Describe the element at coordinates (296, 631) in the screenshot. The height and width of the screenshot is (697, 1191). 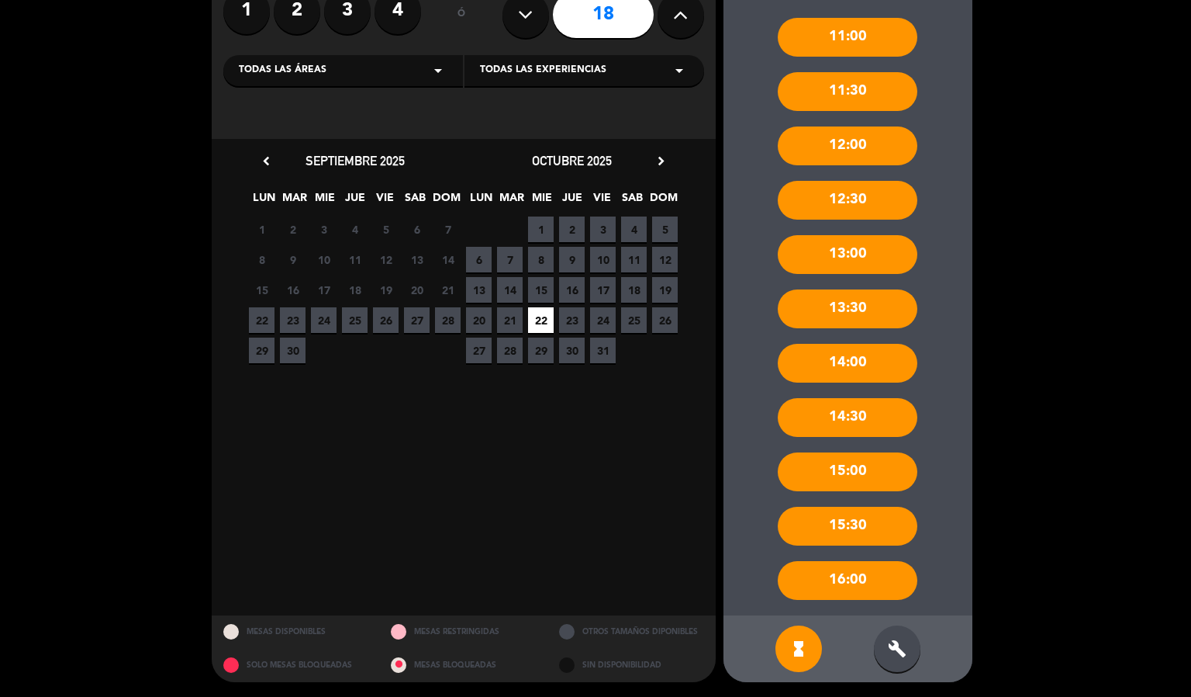
I see `div: MESAS DISPONIBLES` at that location.